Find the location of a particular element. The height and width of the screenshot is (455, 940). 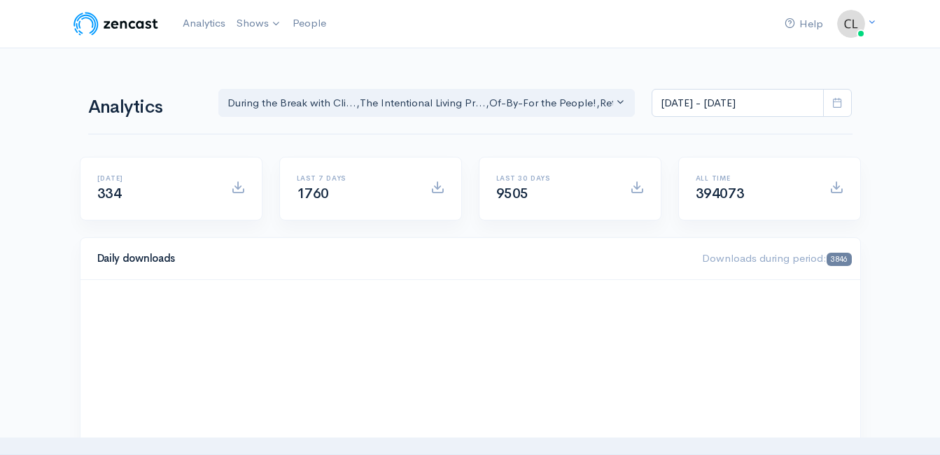

div: During the Break with Cli... , The Intentional Living Pr... , Of-By-For the People! , Rethink - R... is located at coordinates (421, 103).